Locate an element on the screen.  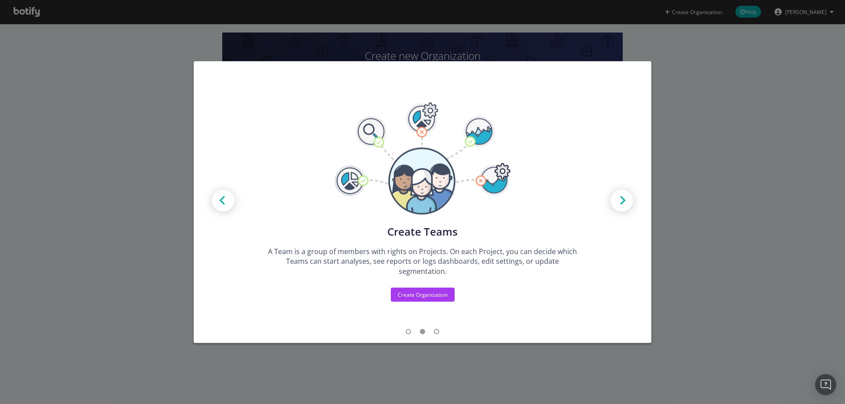
div: Create Organization is located at coordinates (422, 295).